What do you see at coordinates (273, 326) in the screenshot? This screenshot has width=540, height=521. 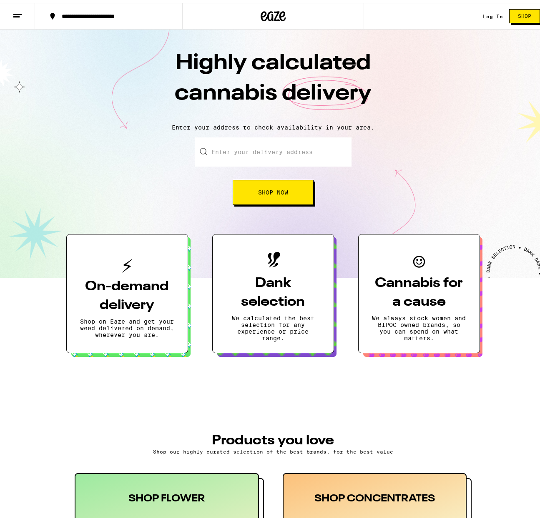 I see `p: We calculated the best selection for any experience or price range.` at bounding box center [273, 326].